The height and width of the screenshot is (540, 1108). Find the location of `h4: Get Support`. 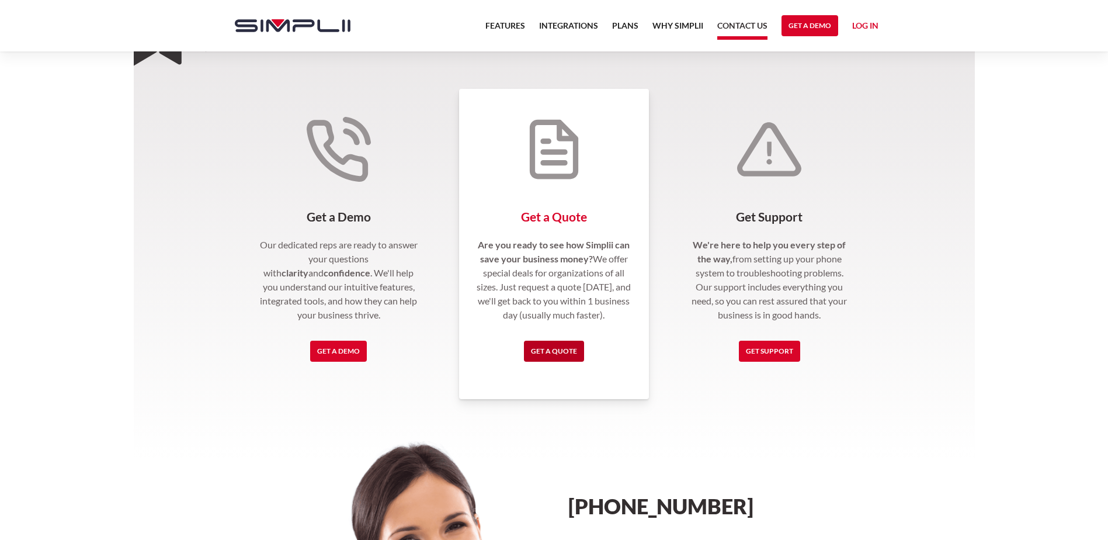

h4: Get Support is located at coordinates (769, 217).